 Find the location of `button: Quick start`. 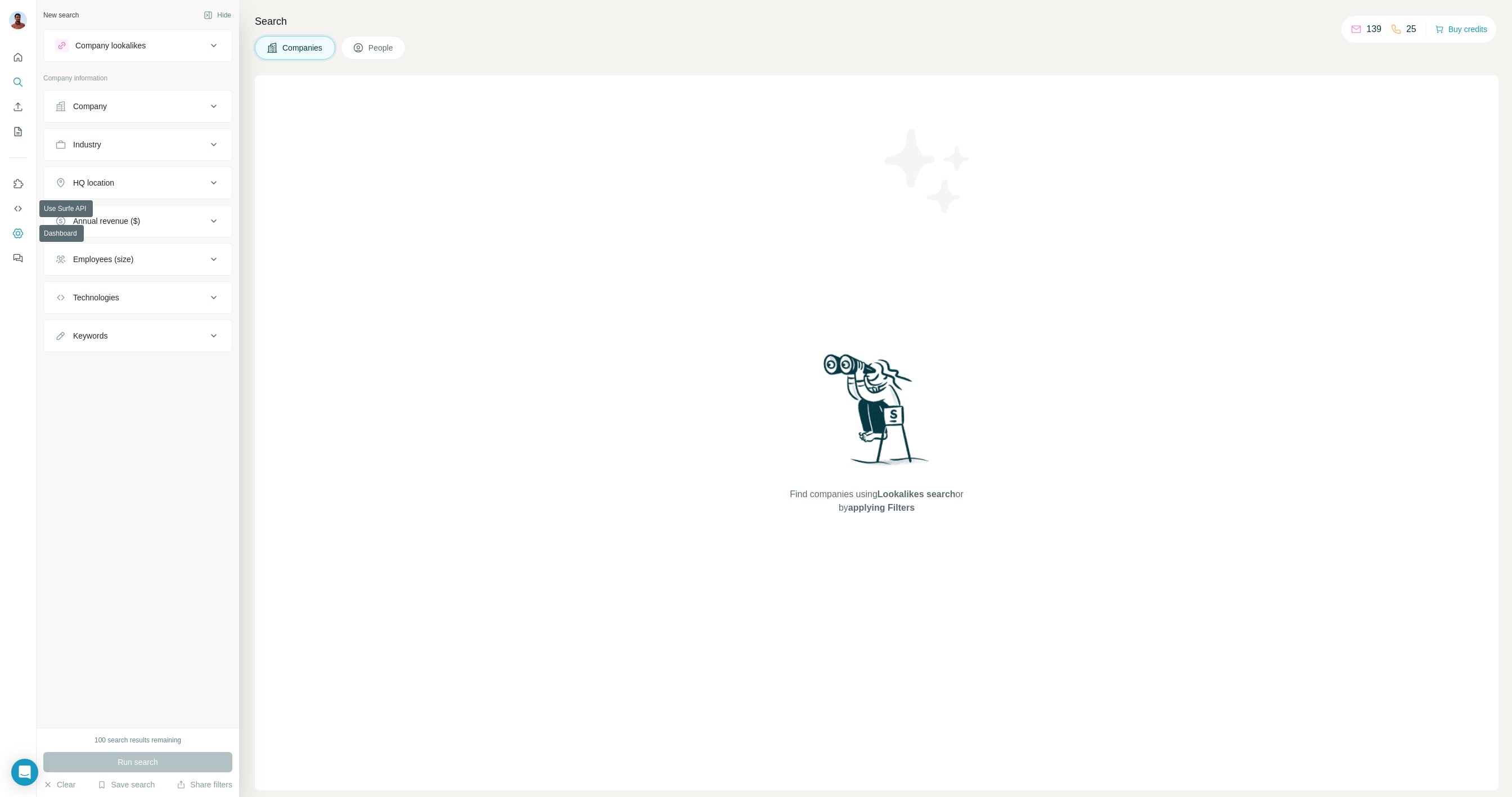

button: Quick start is located at coordinates (18, 57).